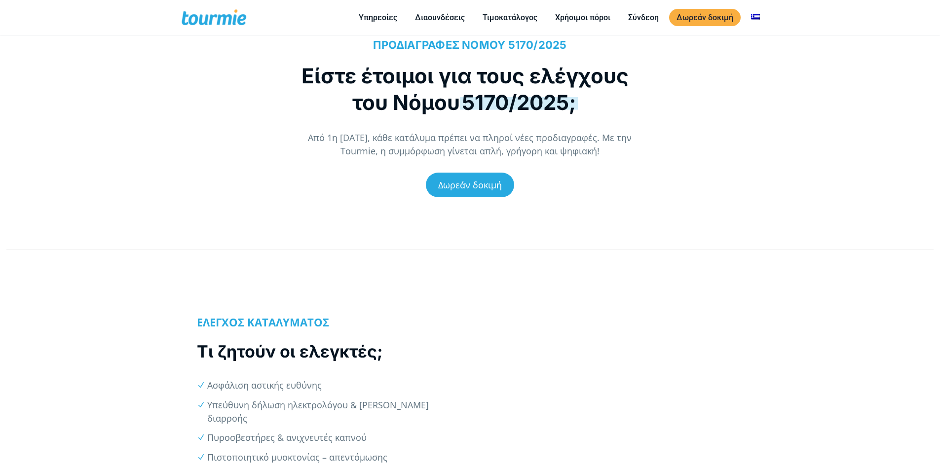 The image size is (940, 466). I want to click on a: Υπηρεσίες, so click(378, 17).